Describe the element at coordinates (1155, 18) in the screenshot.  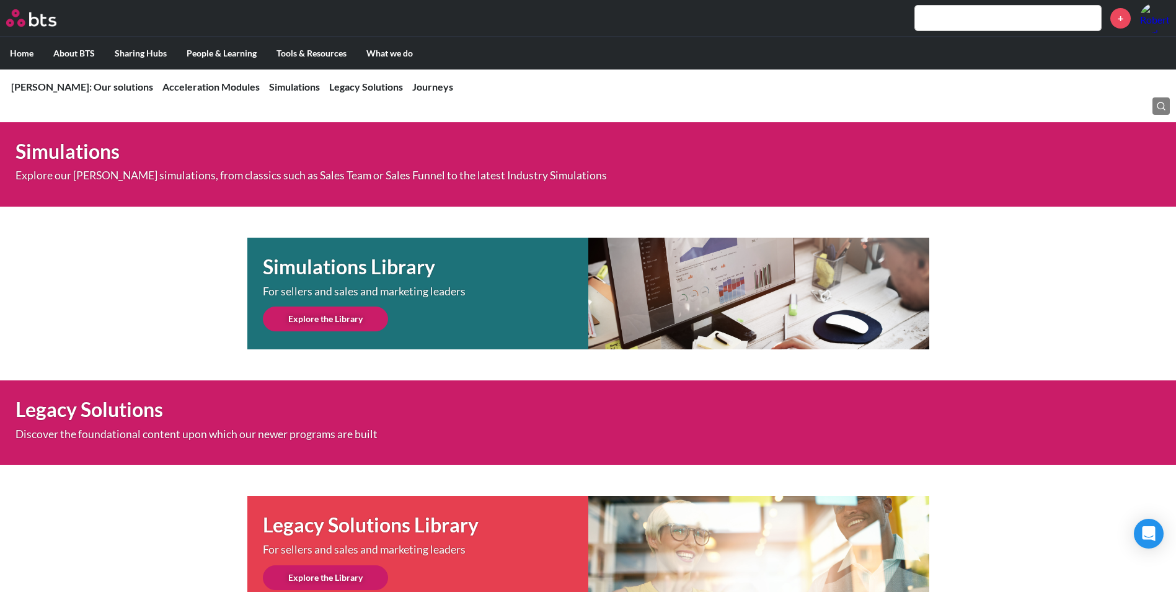
I see `a: Profile` at that location.